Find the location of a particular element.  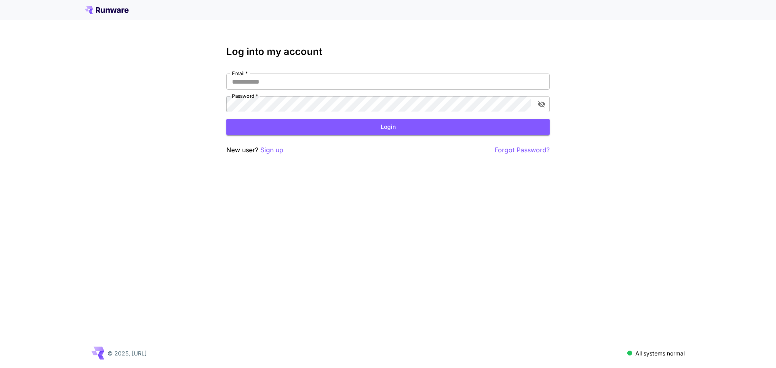

p: All systems normal is located at coordinates (660, 353).